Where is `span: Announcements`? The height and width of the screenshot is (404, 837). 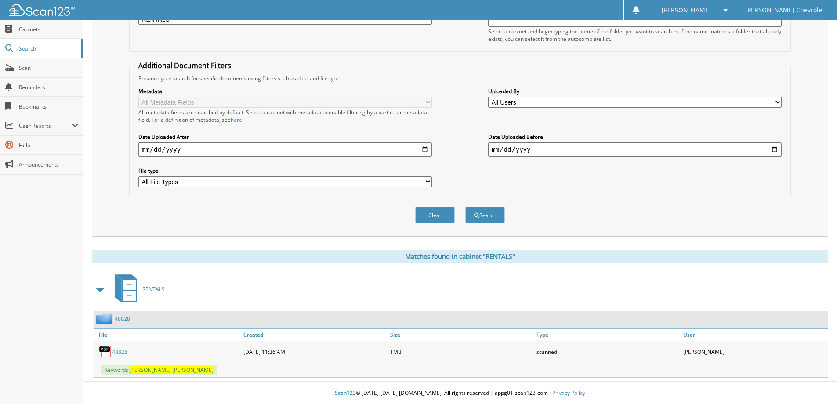 span: Announcements is located at coordinates (48, 164).